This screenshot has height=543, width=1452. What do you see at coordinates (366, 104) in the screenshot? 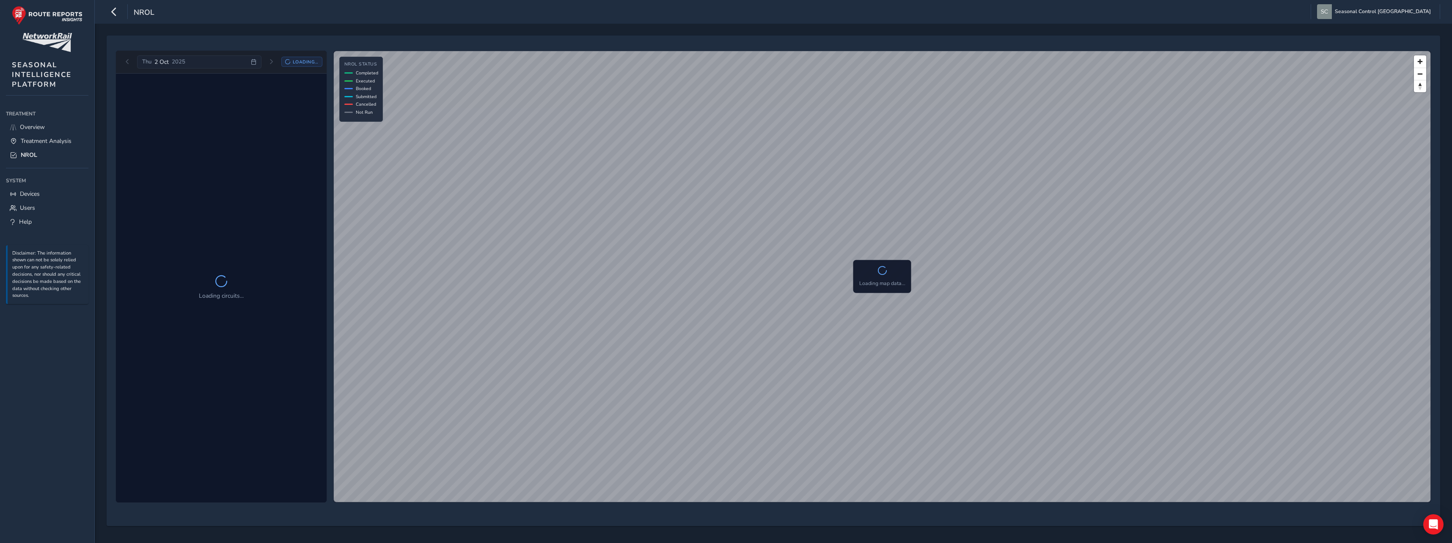
I see `span: Cancelled` at bounding box center [366, 104].